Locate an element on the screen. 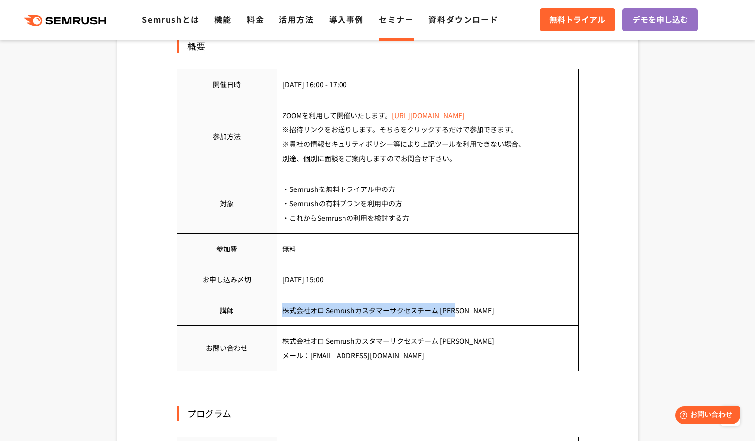  div: 概要 is located at coordinates (378, 46).